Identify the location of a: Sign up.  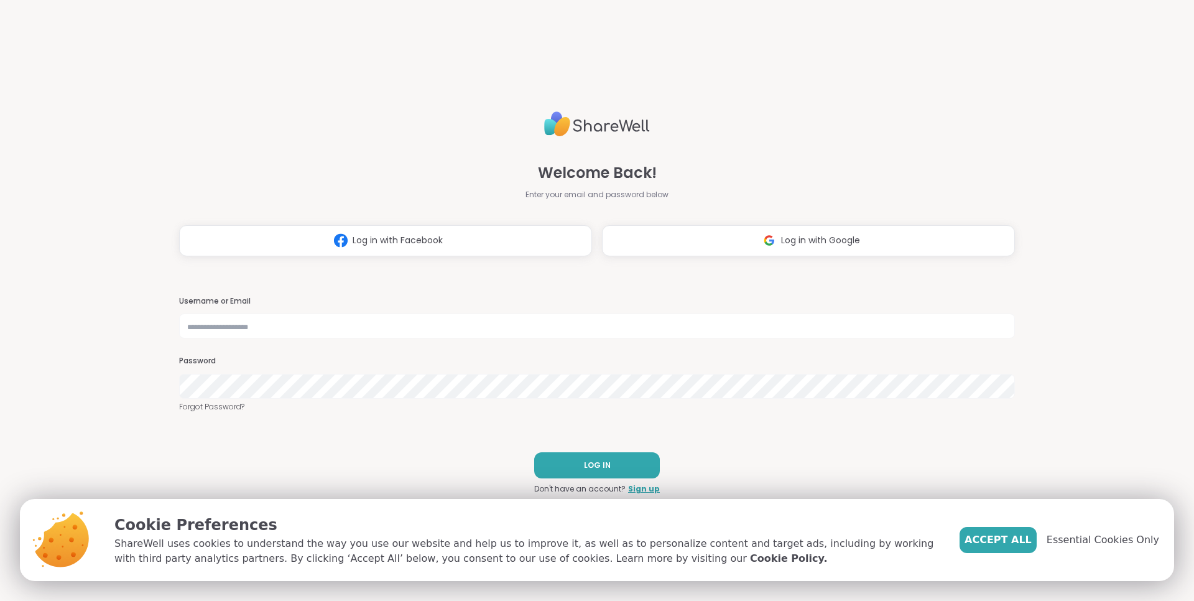
(644, 489).